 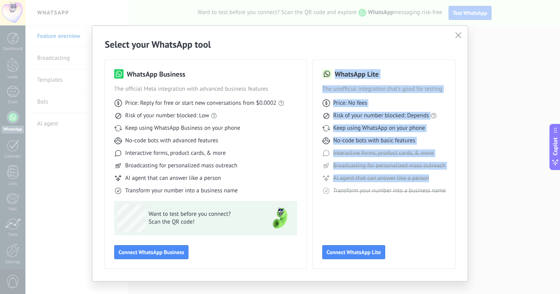 I want to click on span: Keep using WhatsApp on your phone, so click(x=379, y=128).